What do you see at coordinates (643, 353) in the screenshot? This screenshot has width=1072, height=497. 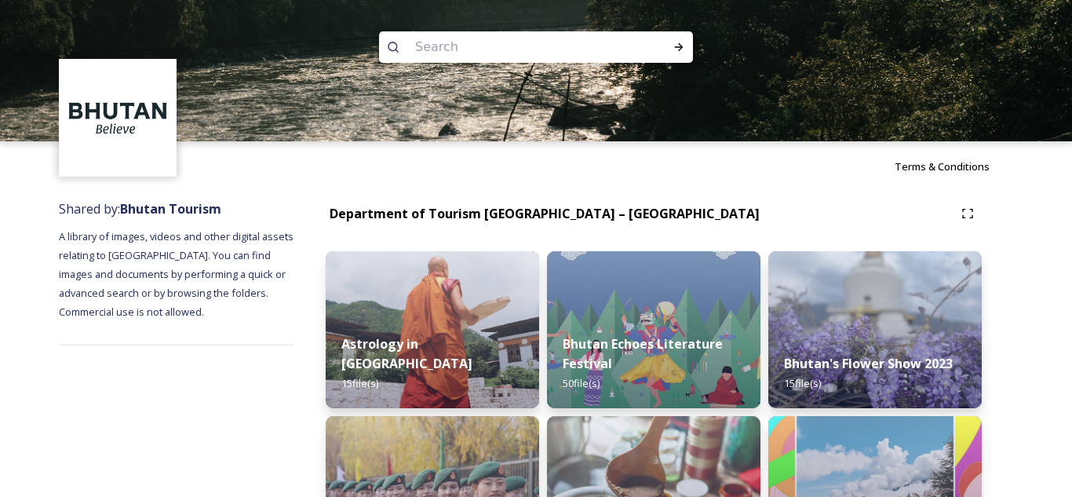 I see `strong: Bhutan Echoes Literature Festival` at bounding box center [643, 353].